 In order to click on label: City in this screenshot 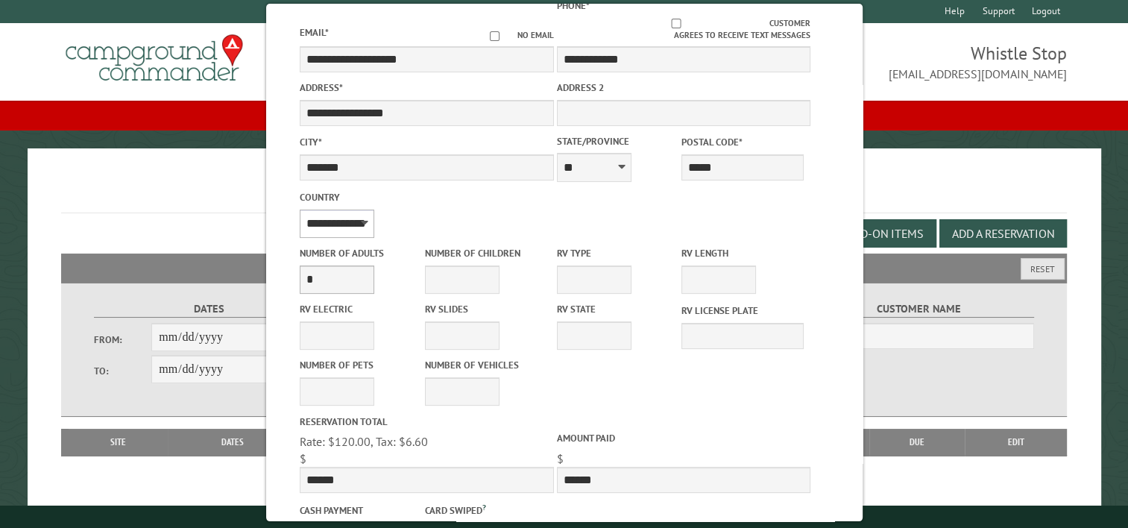, I will do `click(426, 142)`.